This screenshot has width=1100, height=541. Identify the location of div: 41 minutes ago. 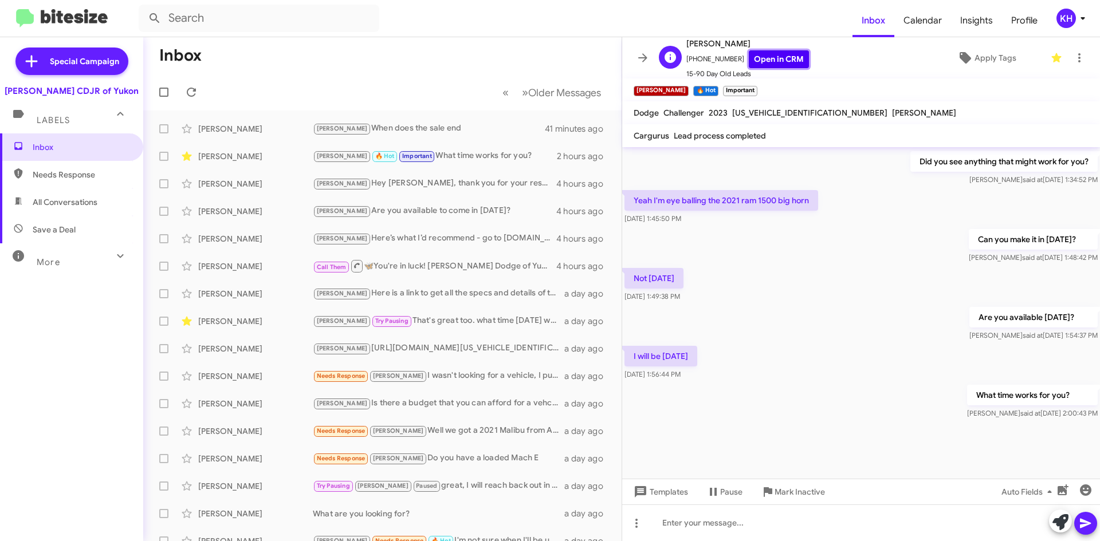
(579, 129).